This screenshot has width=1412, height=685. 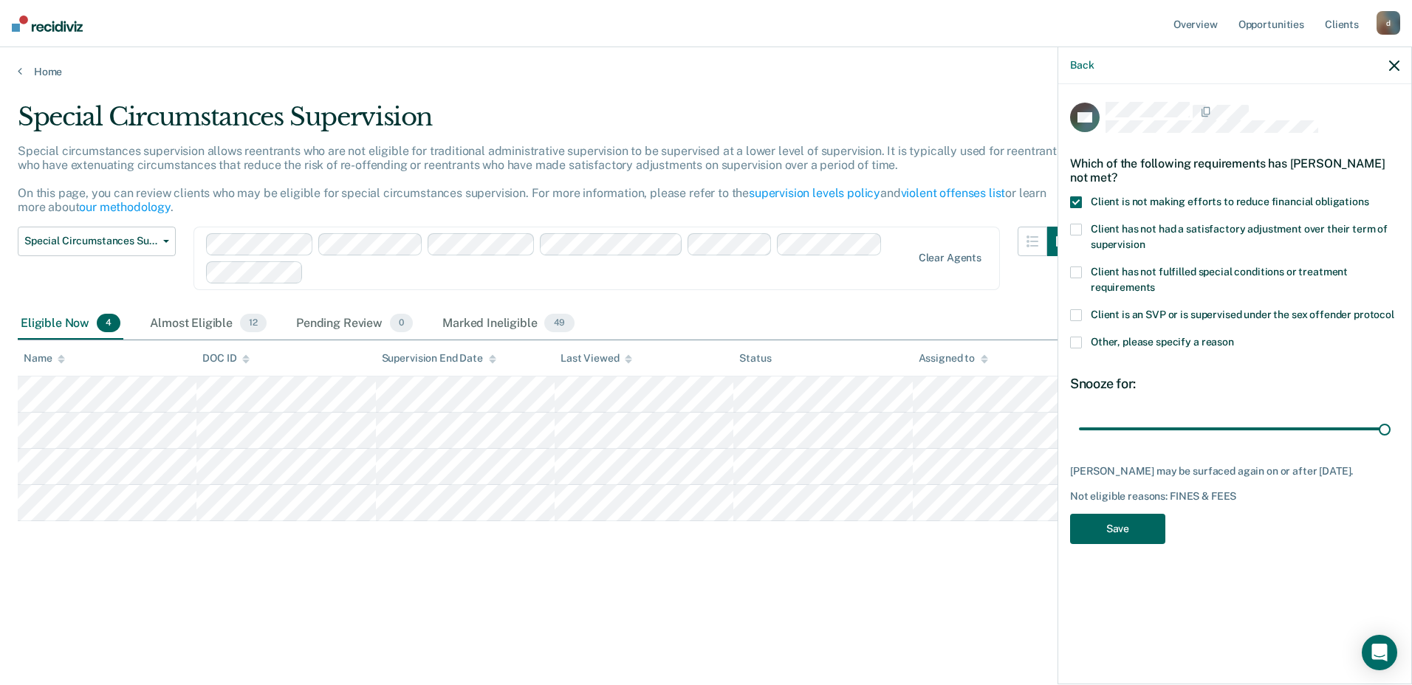 What do you see at coordinates (355, 324) in the screenshot?
I see `div: Pending Review` at bounding box center [355, 324].